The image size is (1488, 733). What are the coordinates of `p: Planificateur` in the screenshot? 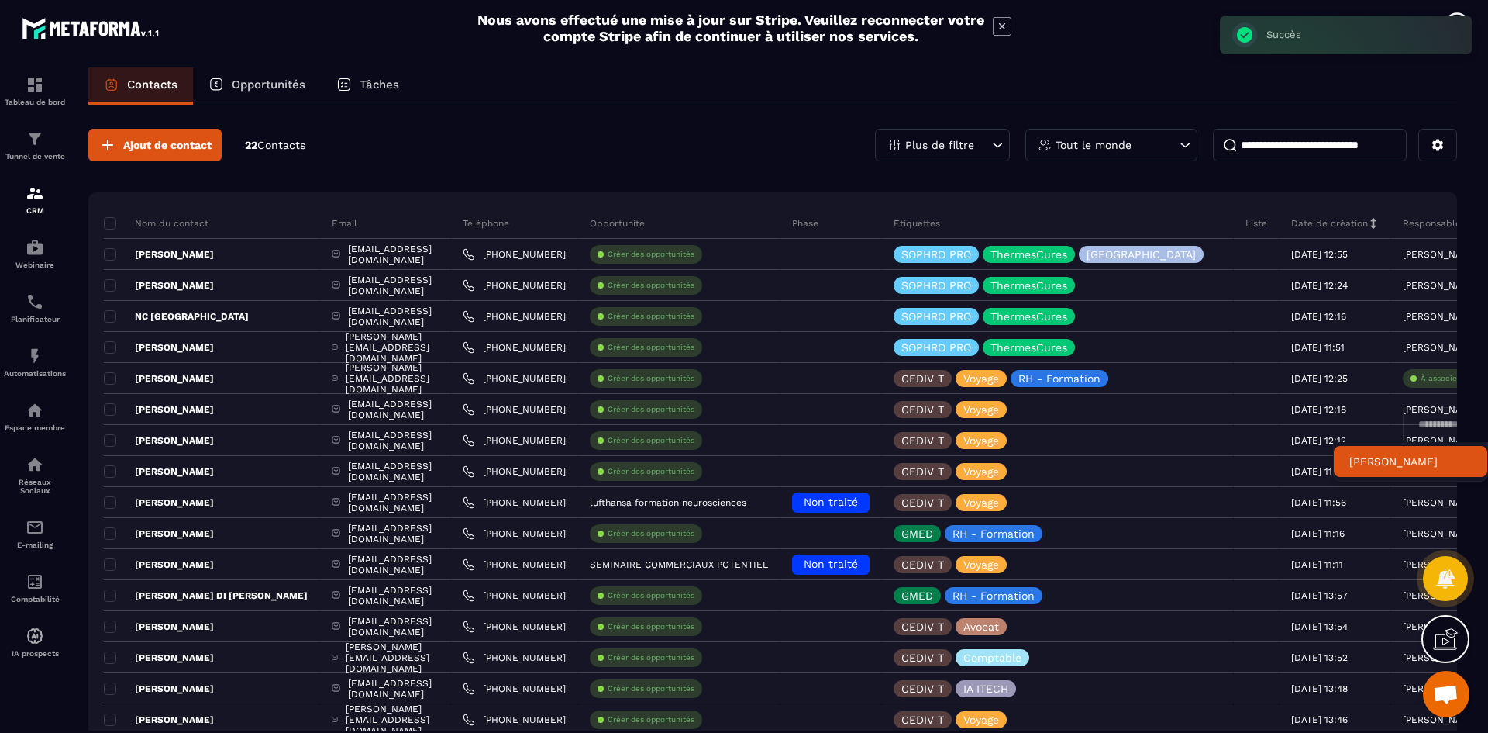 It's located at (35, 319).